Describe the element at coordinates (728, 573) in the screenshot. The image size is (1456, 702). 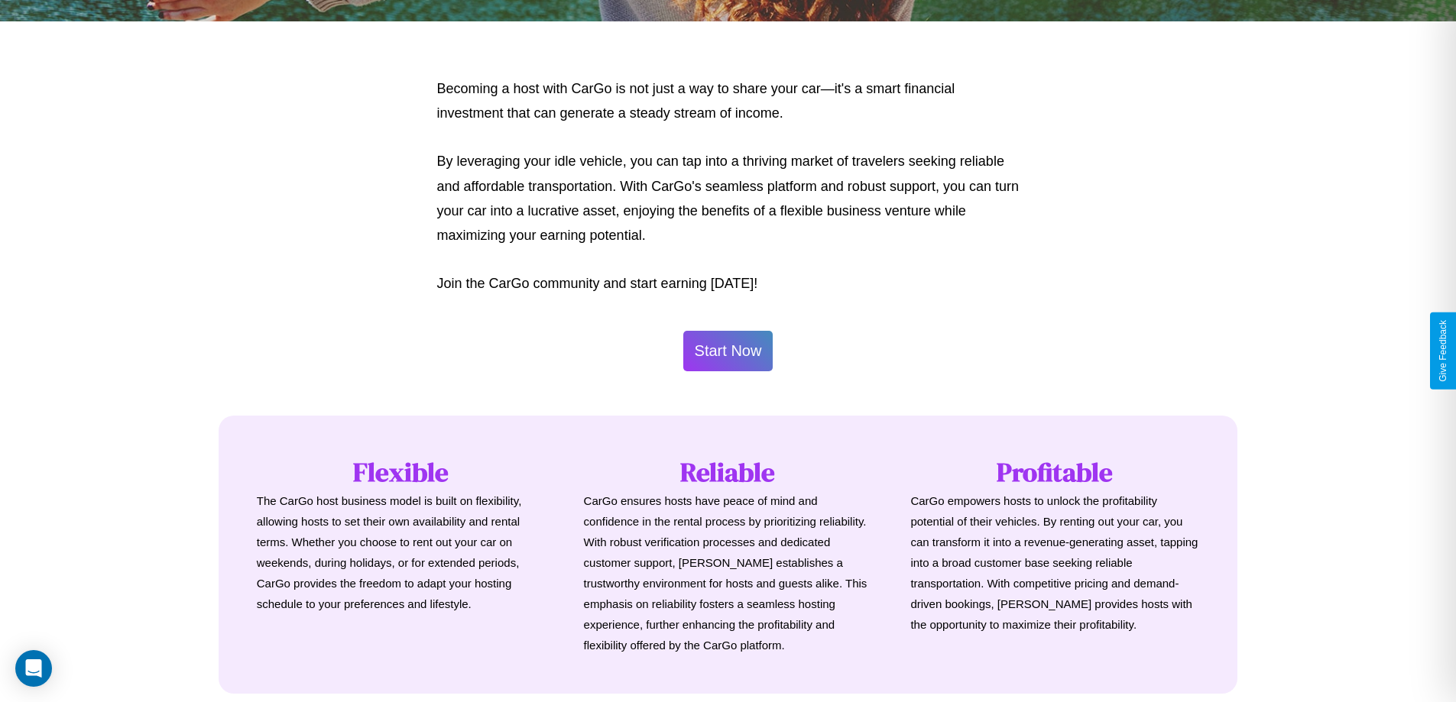
I see `p: CarGo ensures hosts have peace of mind and confidence in the rental process by prioritizing relia...` at that location.